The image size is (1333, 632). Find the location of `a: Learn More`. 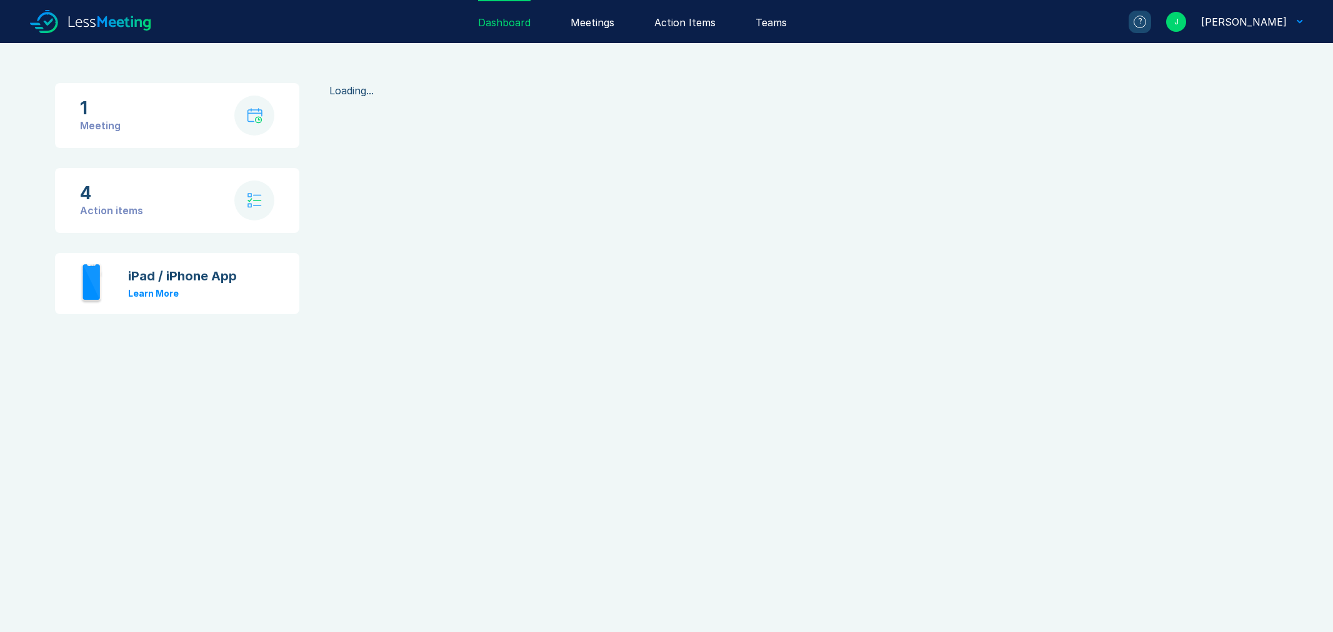

a: Learn More is located at coordinates (153, 293).